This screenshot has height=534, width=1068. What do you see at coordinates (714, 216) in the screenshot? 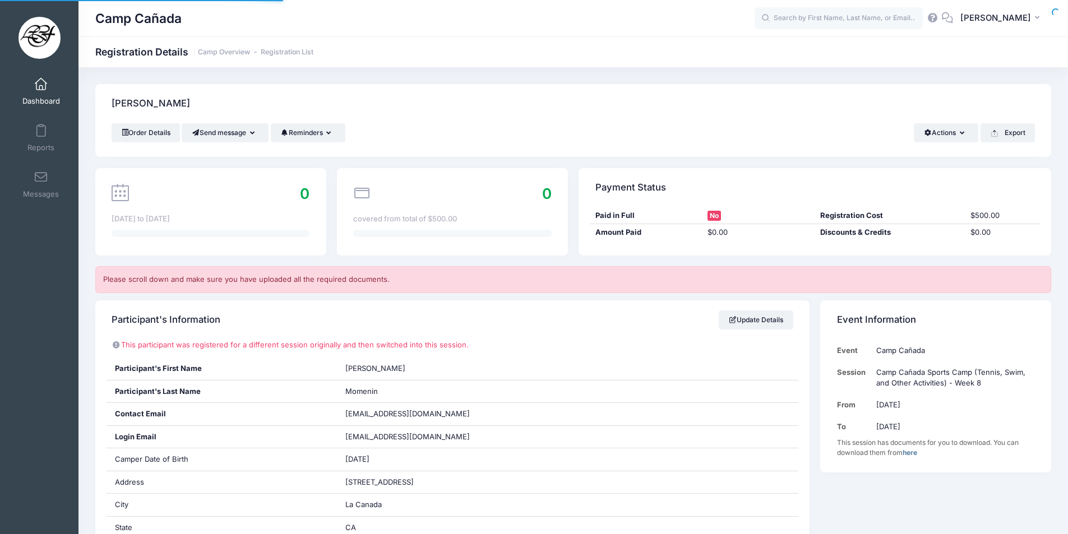
I see `span: No` at bounding box center [714, 216].